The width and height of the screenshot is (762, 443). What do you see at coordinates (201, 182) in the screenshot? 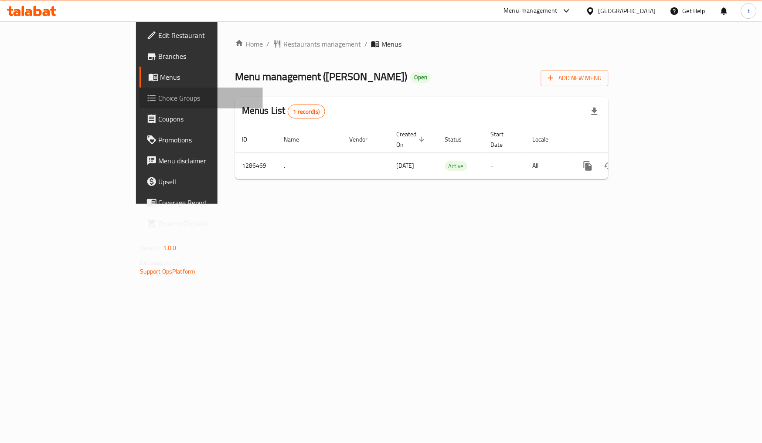
I see `a: Upsell` at bounding box center [201, 182].